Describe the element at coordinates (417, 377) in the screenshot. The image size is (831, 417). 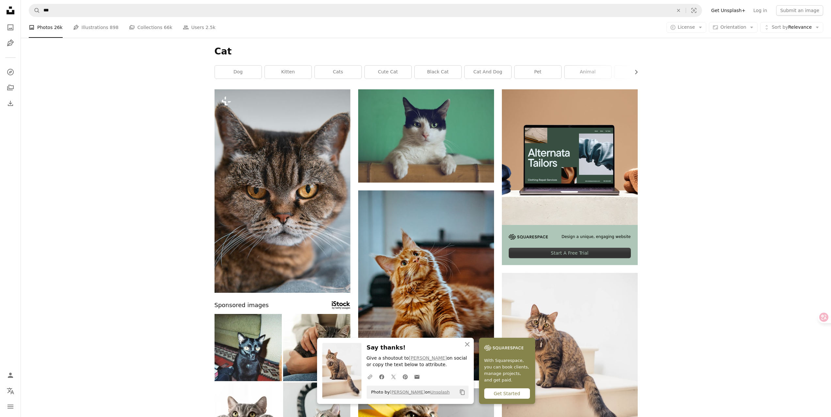
I see `a: Share over email` at that location.